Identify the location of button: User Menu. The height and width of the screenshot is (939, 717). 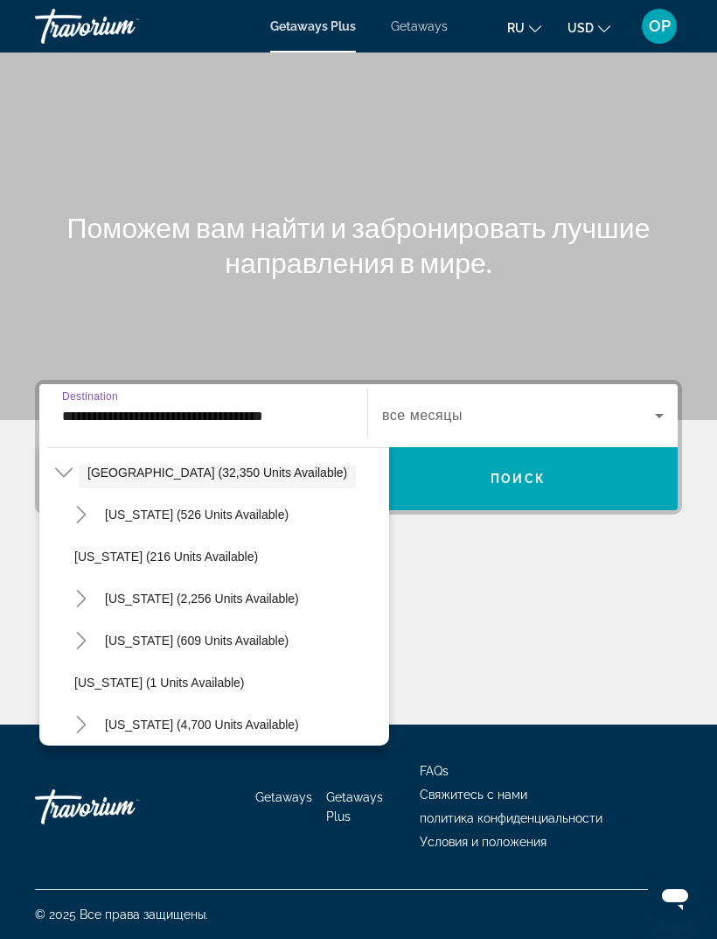
(660, 26).